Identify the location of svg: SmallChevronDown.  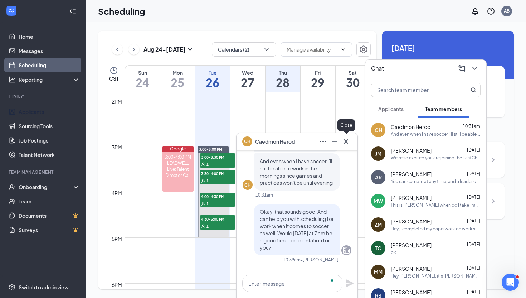
(190, 49).